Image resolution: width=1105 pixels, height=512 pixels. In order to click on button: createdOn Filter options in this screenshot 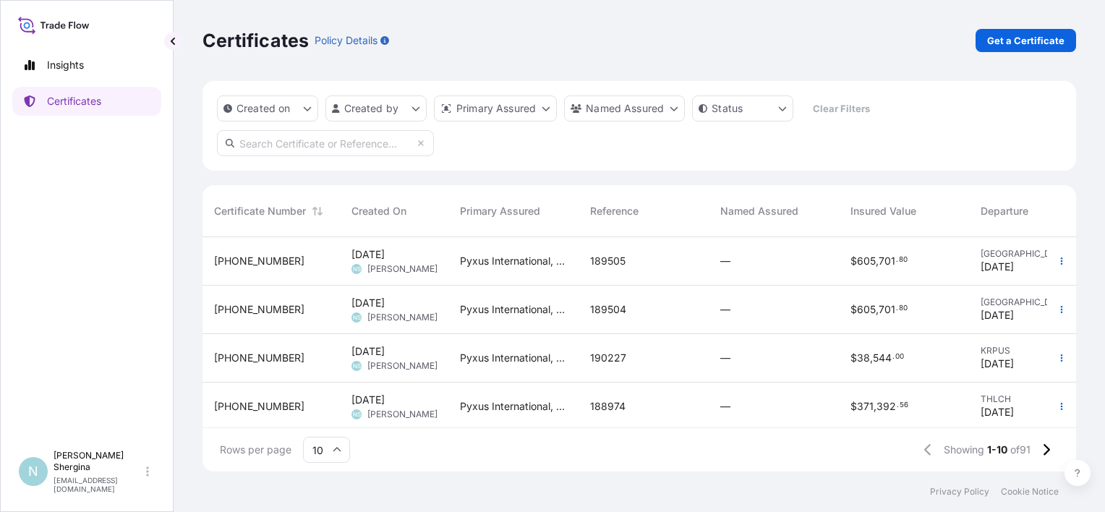, I will do `click(267, 108)`.